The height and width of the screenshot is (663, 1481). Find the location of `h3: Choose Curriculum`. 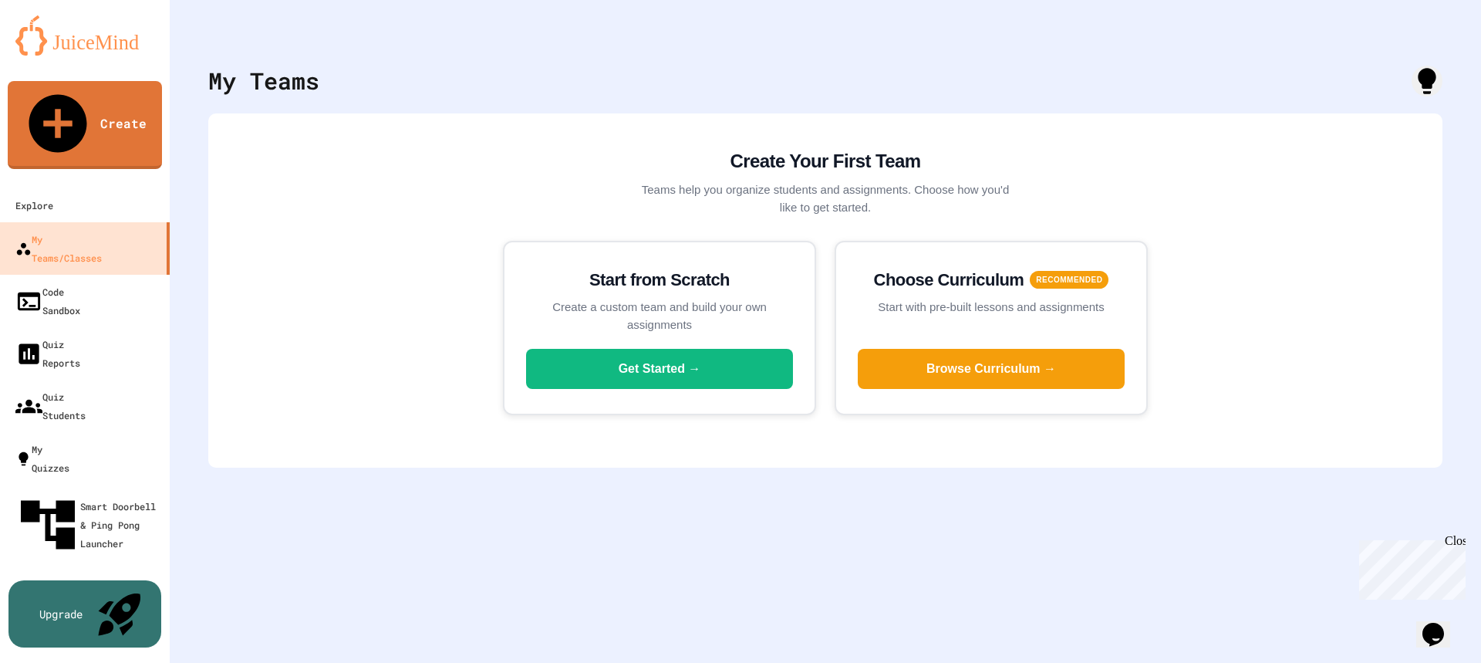

h3: Choose Curriculum is located at coordinates (949, 279).